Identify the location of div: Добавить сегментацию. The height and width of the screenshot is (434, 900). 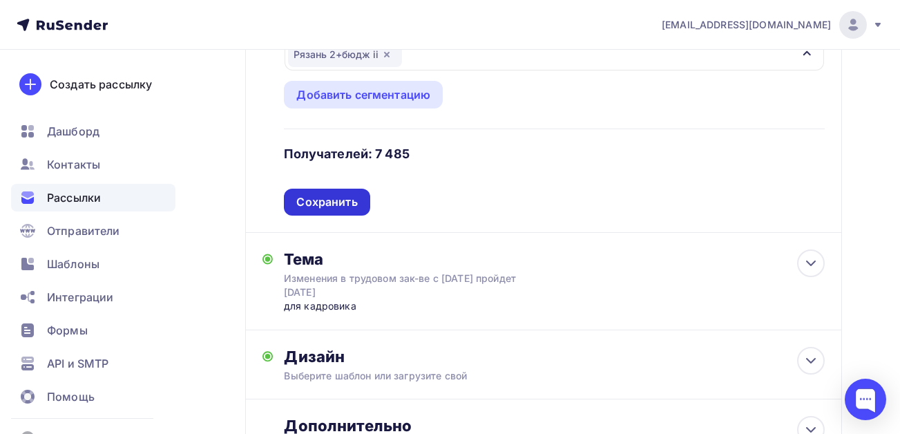
(363, 95).